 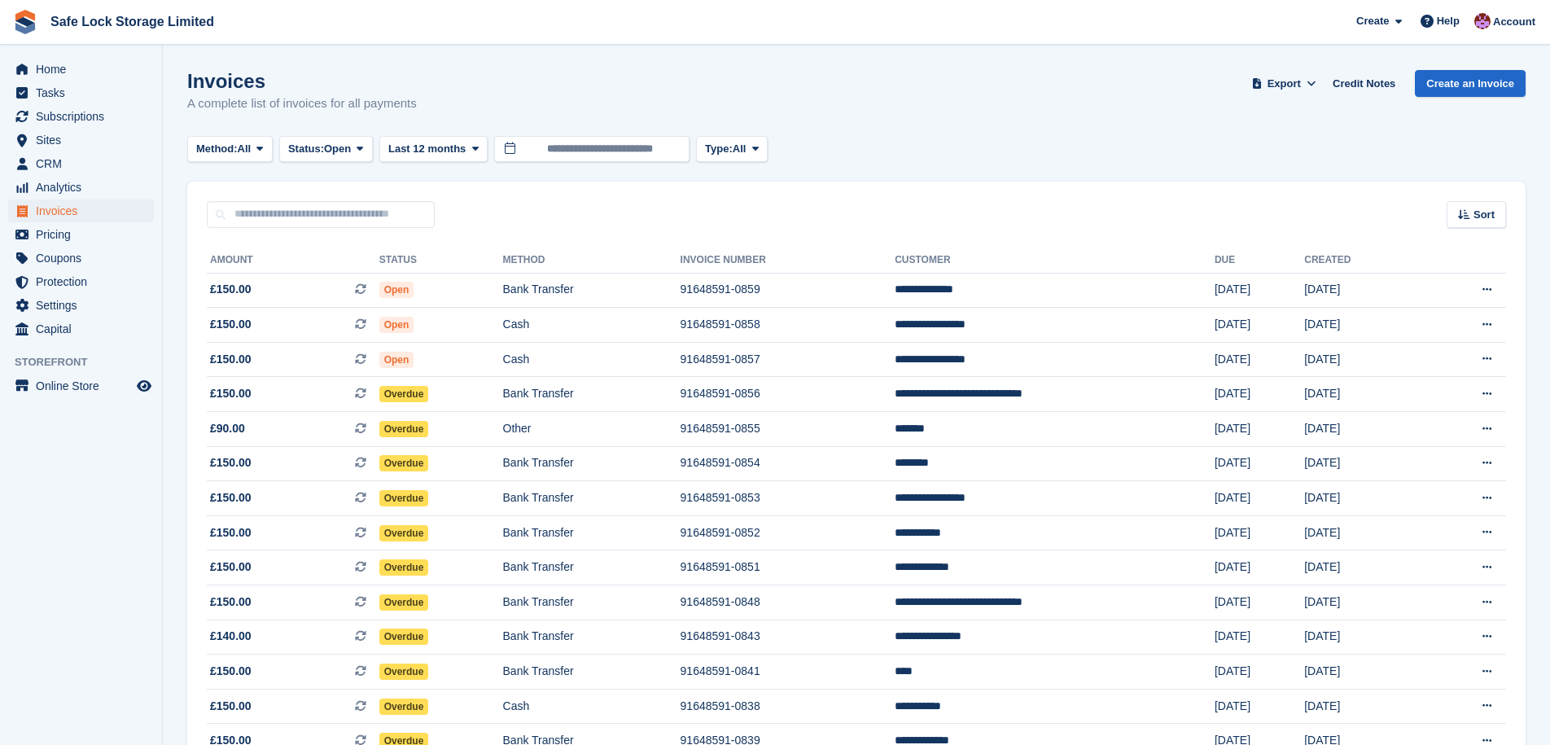 I want to click on span: Coupons, so click(x=85, y=258).